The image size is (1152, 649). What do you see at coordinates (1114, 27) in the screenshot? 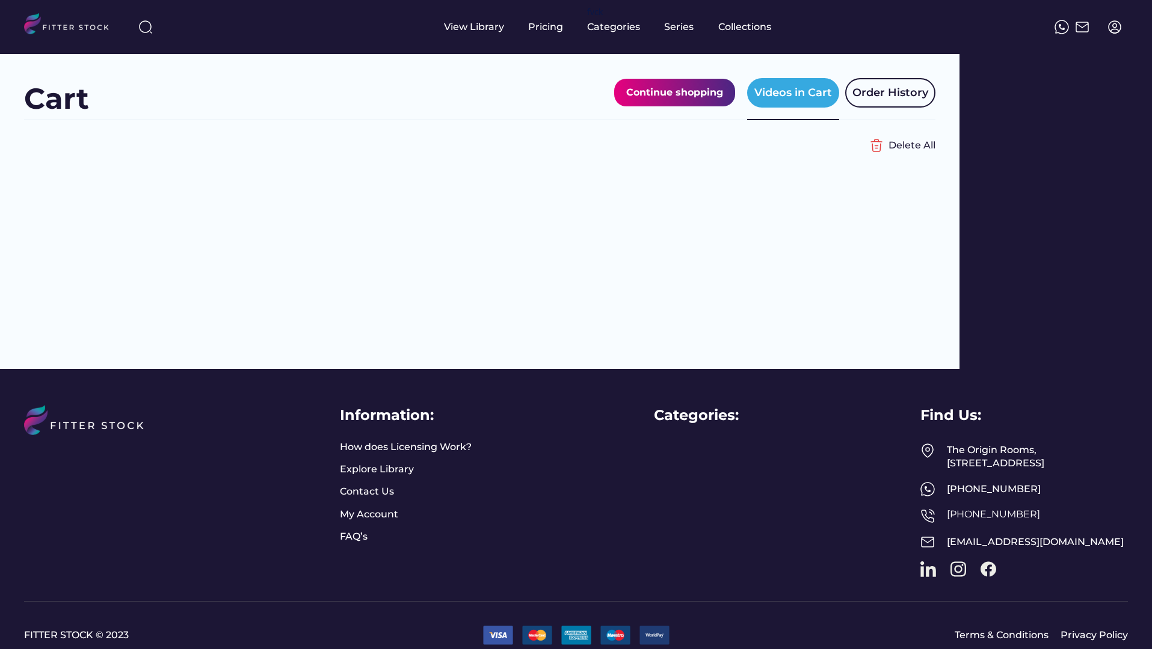
I see `img: profile-circle.svg` at bounding box center [1114, 27].